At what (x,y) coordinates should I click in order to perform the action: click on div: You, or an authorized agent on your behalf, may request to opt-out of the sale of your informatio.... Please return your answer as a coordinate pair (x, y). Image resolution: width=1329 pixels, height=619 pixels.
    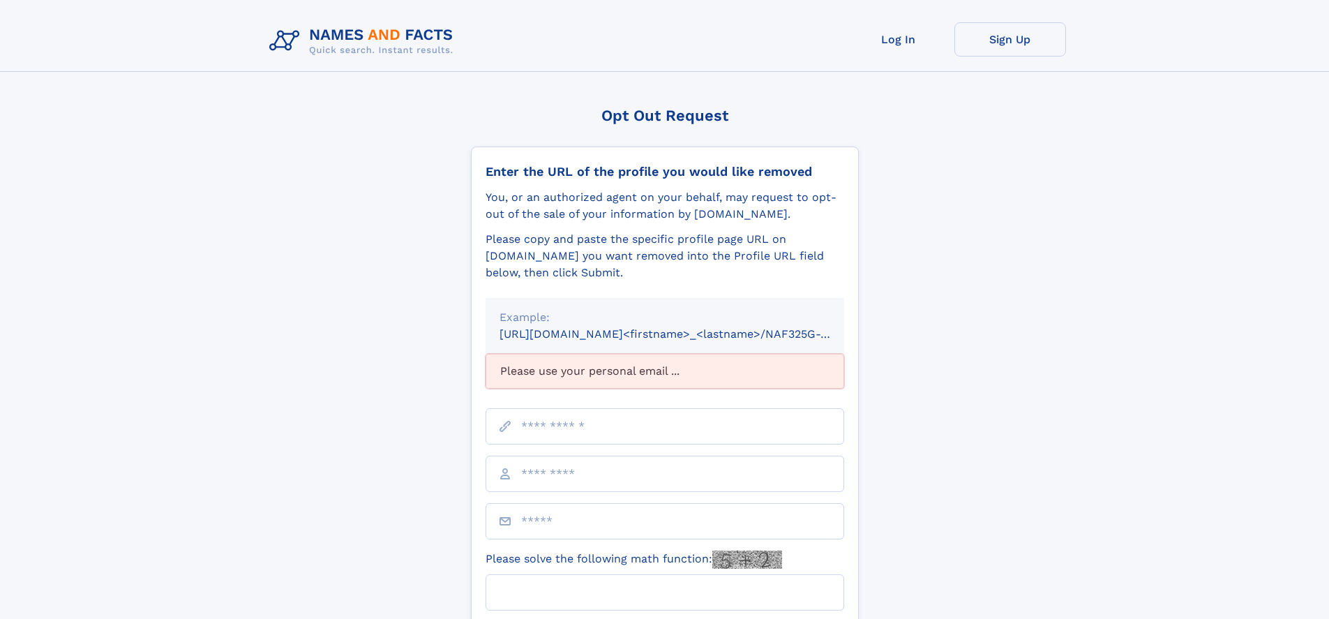
    Looking at the image, I should click on (665, 206).